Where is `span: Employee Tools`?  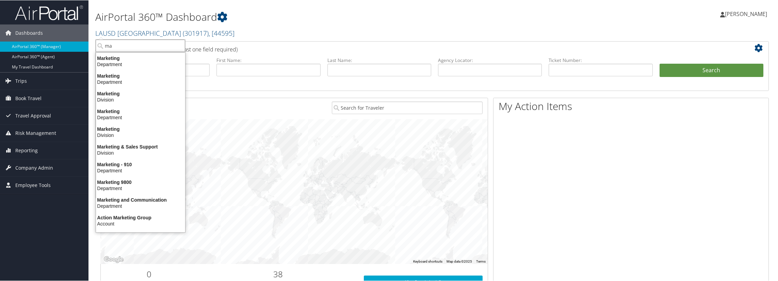 span: Employee Tools is located at coordinates (33, 185).